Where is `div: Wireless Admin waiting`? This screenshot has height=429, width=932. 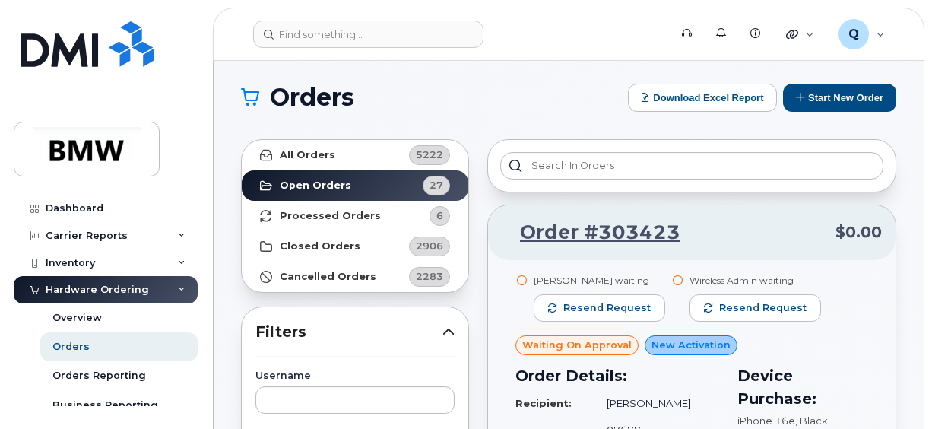
div: Wireless Admin waiting is located at coordinates (755, 280).